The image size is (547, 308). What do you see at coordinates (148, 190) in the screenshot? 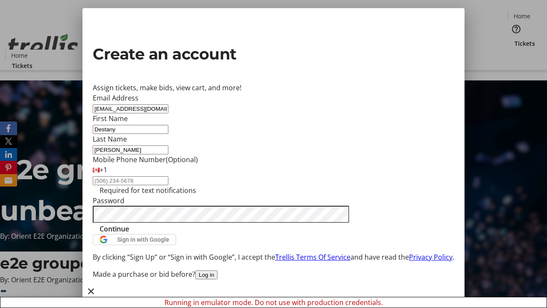
I see `tr-hint: Required for text notifications` at bounding box center [148, 190].